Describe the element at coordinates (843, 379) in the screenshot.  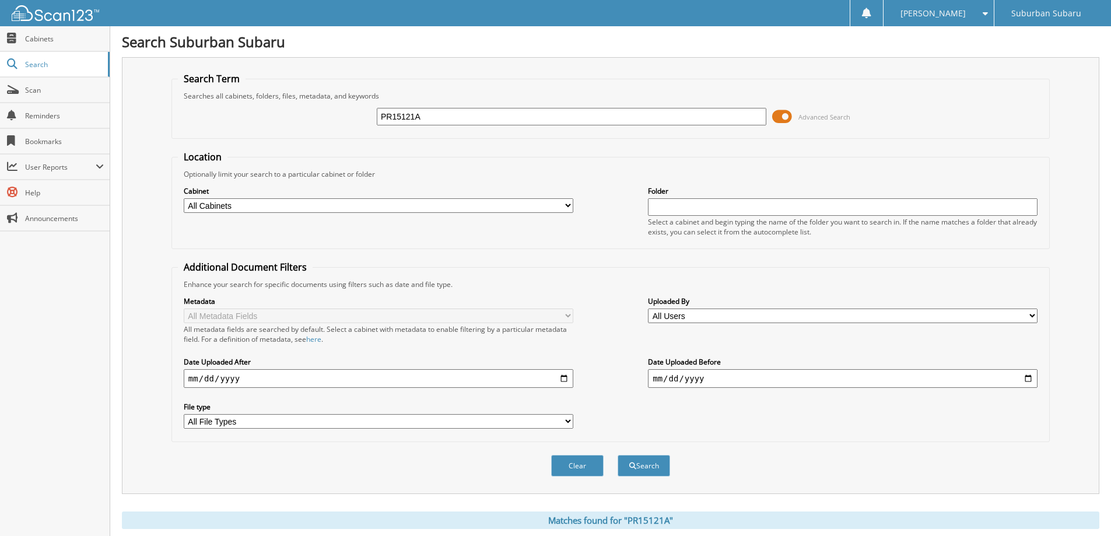
I see `input: end` at that location.